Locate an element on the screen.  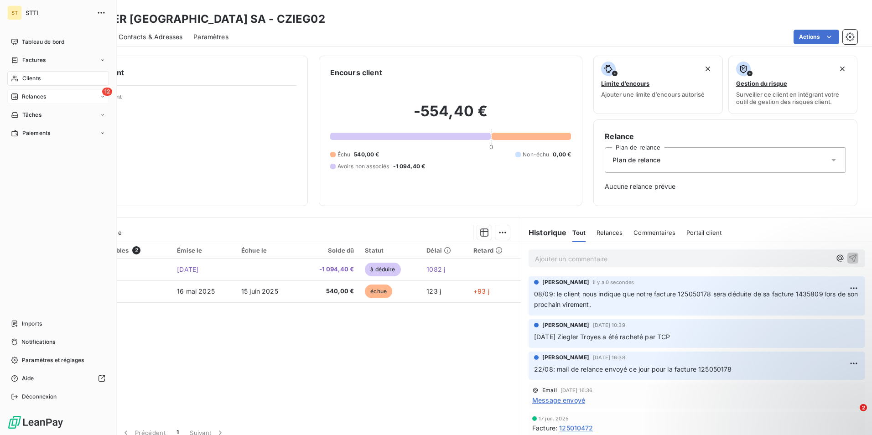
span: à déduire is located at coordinates (383, 270).